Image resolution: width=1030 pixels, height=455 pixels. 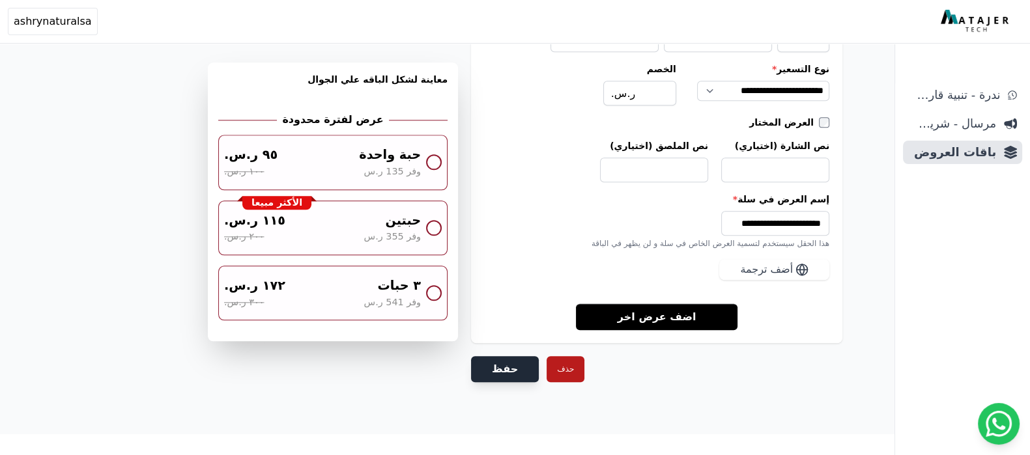 What do you see at coordinates (244, 303) in the screenshot?
I see `span: ٣٠٠ ر.س.` at bounding box center [244, 303].